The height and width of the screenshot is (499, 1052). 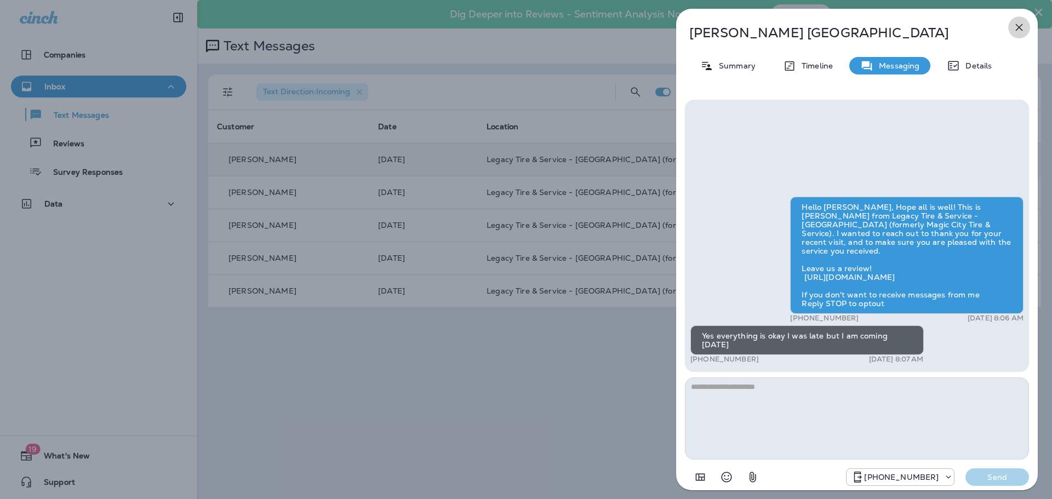 I want to click on div: +1 (205) 606-2088, so click(x=900, y=477).